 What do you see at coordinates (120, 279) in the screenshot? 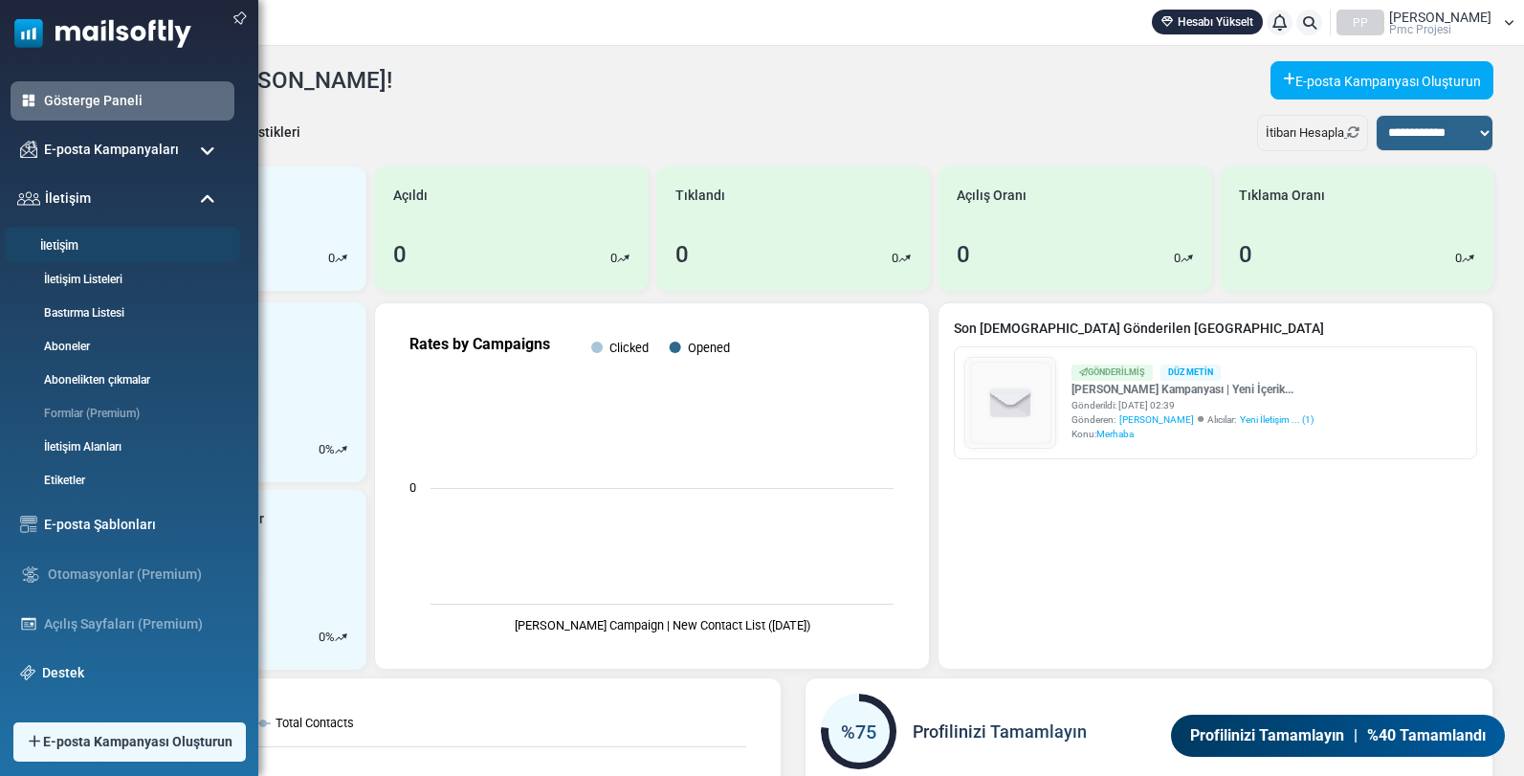
I see `a: İletişim Listeleri` at bounding box center [120, 279].